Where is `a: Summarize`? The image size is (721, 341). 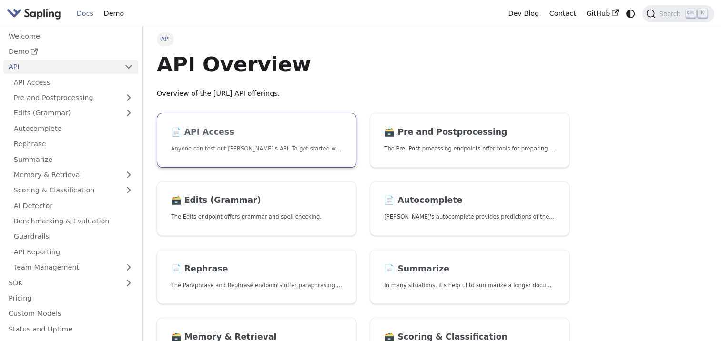
a: Summarize is located at coordinates (73, 159).